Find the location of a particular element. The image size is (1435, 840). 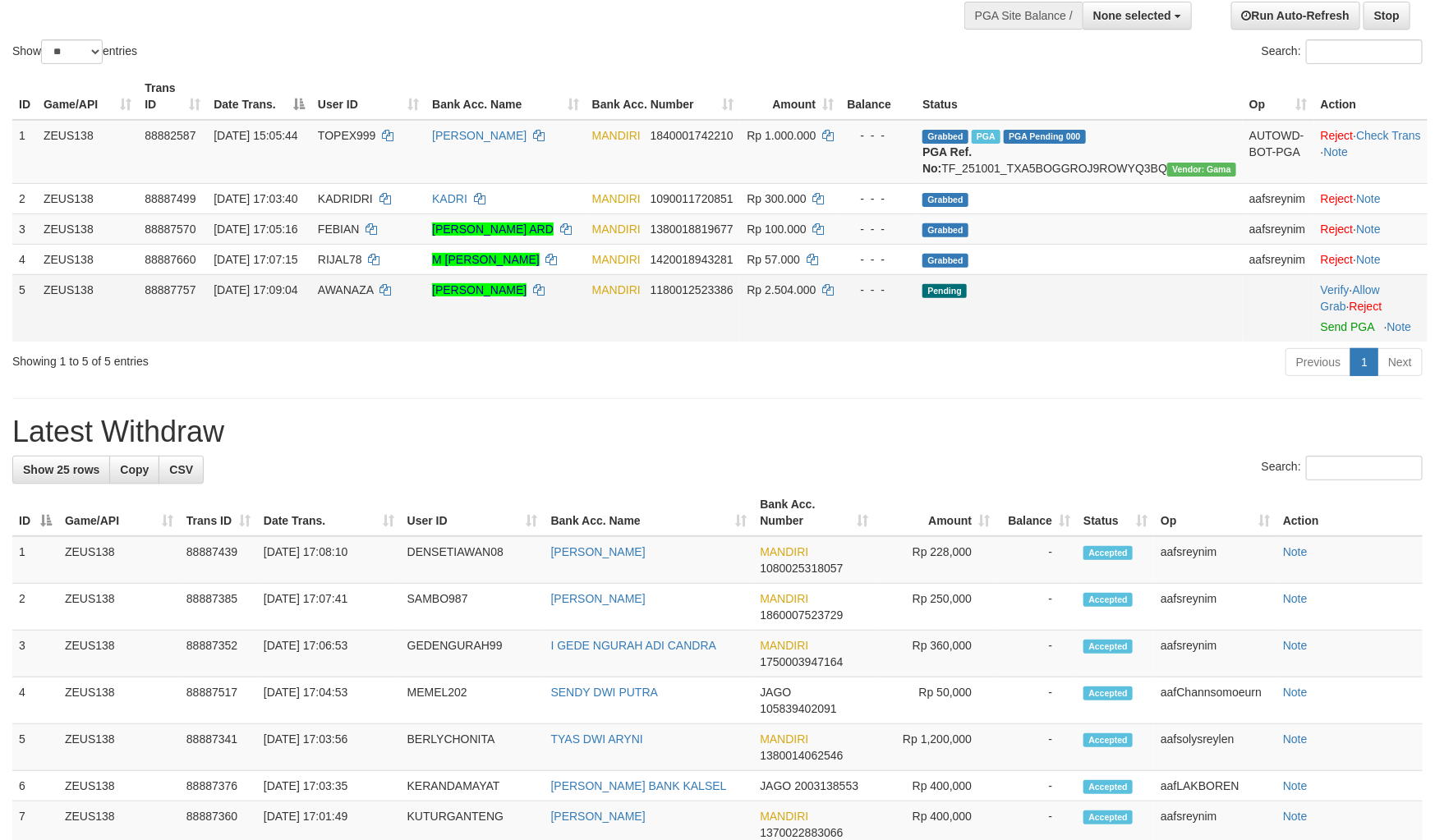

span: Copy 2003138553 to clipboard is located at coordinates (827, 785).